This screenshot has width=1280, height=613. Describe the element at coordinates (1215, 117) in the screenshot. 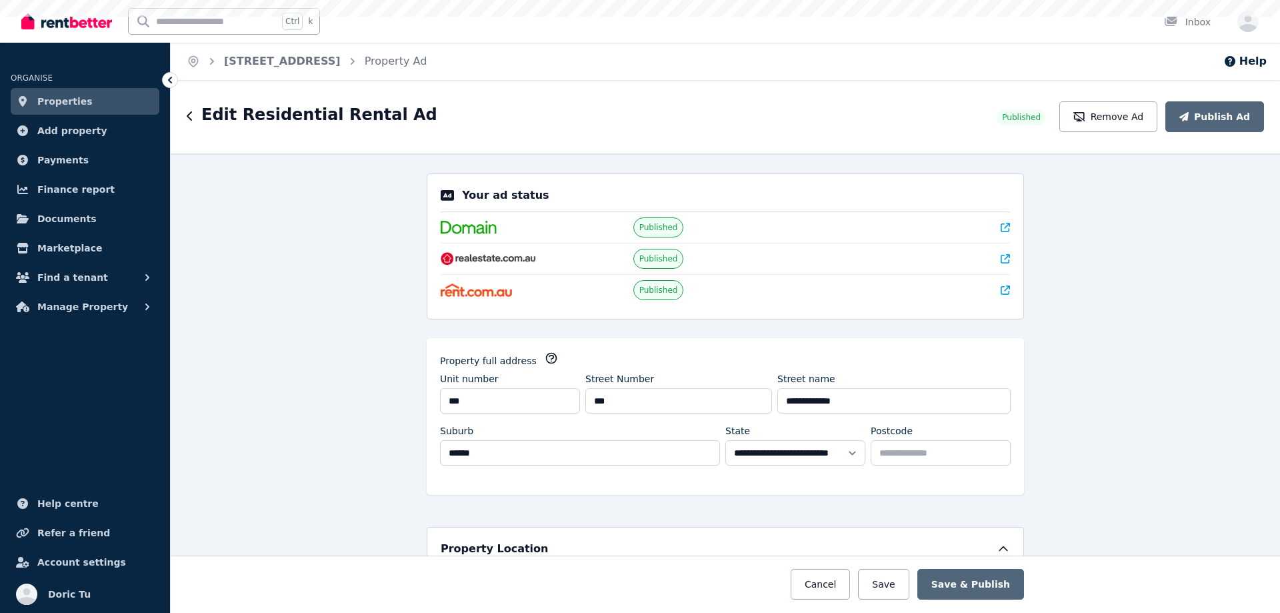

I see `button: Publish Ad` at that location.